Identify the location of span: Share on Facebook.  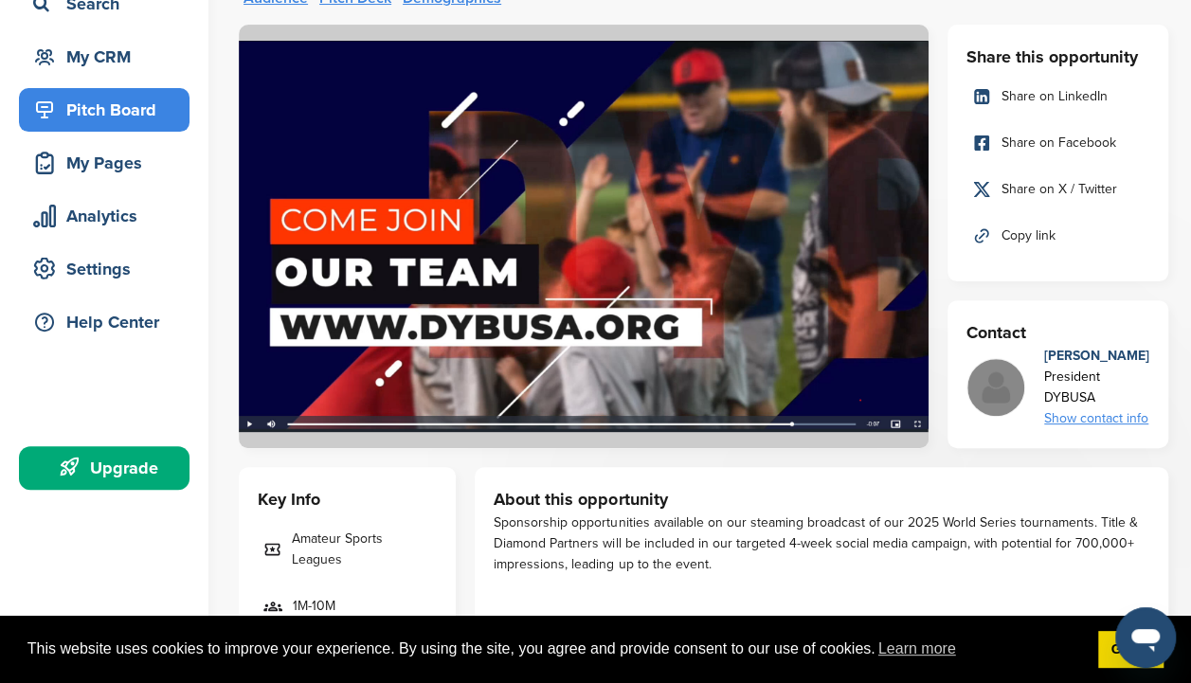
(1058, 143).